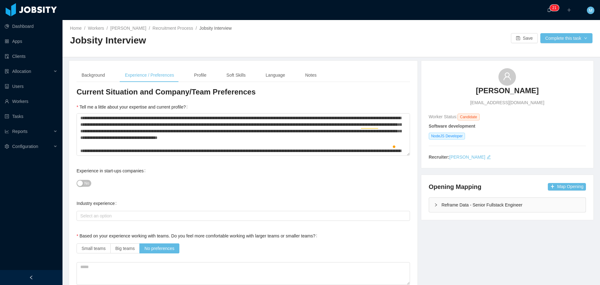  What do you see at coordinates (242, 216) in the screenshot?
I see `div: Select an option` at bounding box center [242, 216].